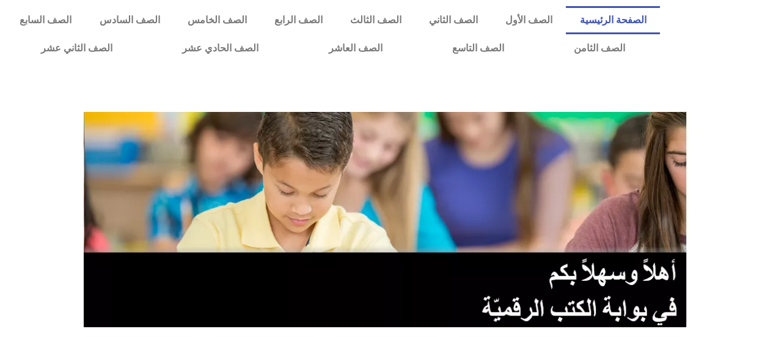 This screenshot has height=337, width=773. Describe the element at coordinates (46, 20) in the screenshot. I see `a: الصف السابع` at that location.